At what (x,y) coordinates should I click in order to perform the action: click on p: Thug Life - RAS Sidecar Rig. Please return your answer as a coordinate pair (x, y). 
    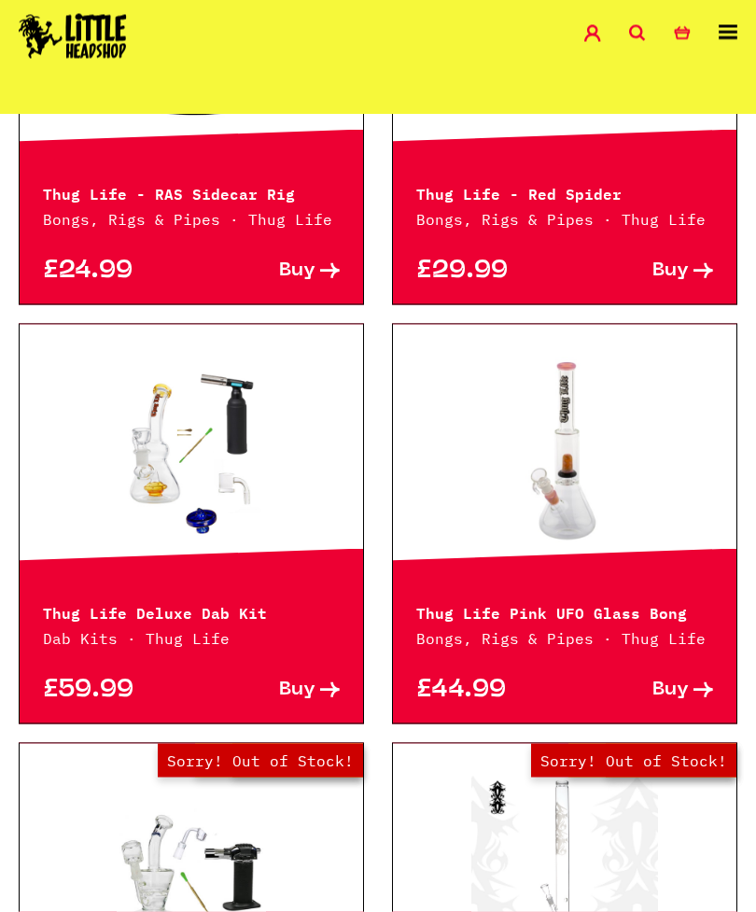
    Looking at the image, I should click on (191, 192).